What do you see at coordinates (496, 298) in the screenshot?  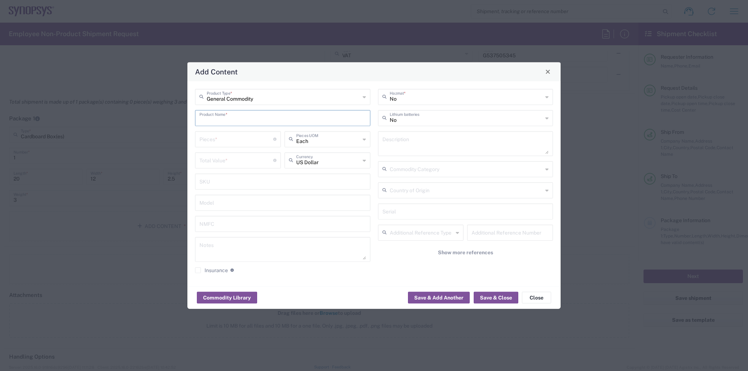 I see `button: Save & Close` at bounding box center [496, 298].